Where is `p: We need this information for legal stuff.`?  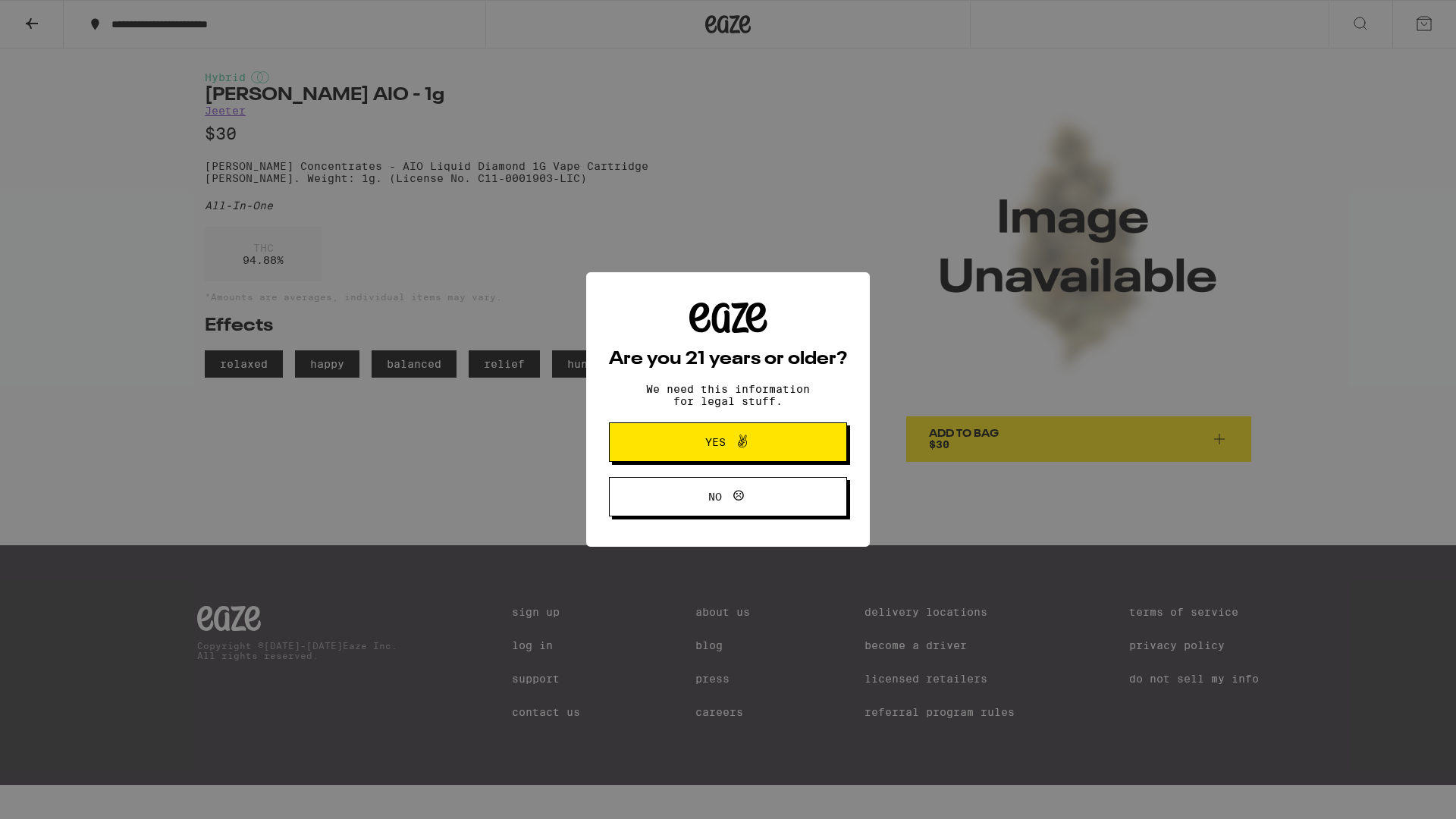 p: We need this information for legal stuff. is located at coordinates (728, 396).